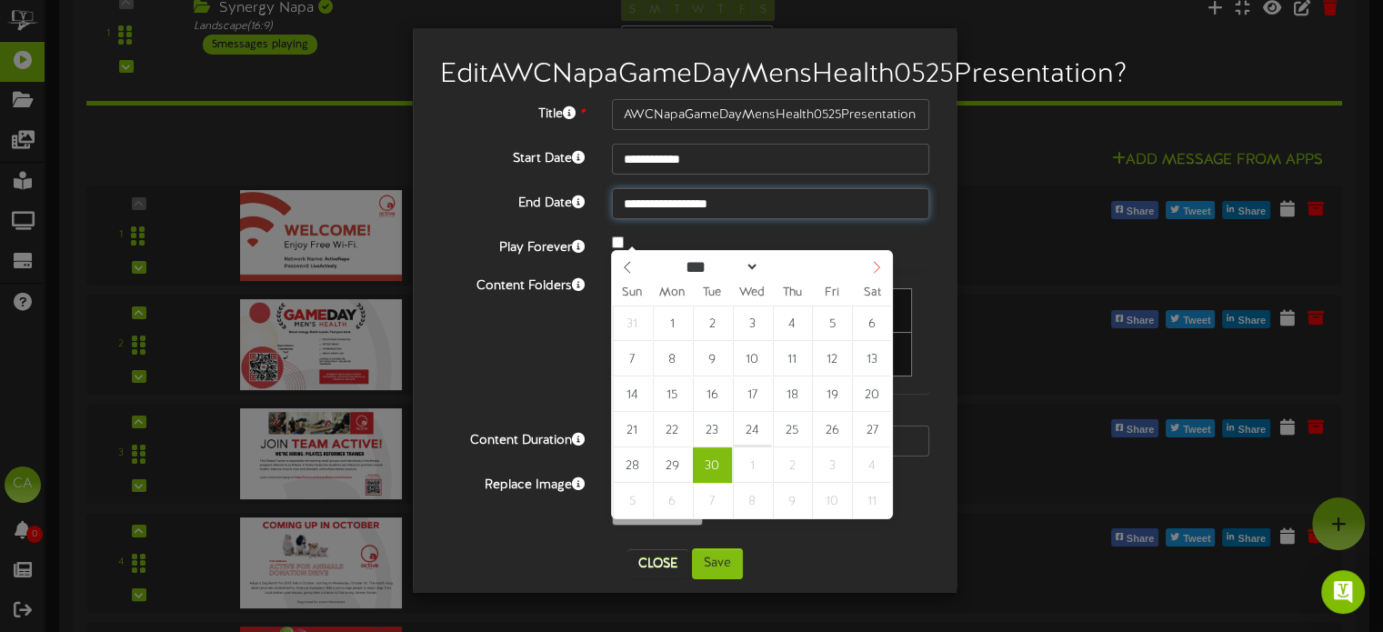 The width and height of the screenshot is (1383, 632). What do you see at coordinates (752, 323) in the screenshot?
I see `span: September 3, 2025` at bounding box center [752, 323].